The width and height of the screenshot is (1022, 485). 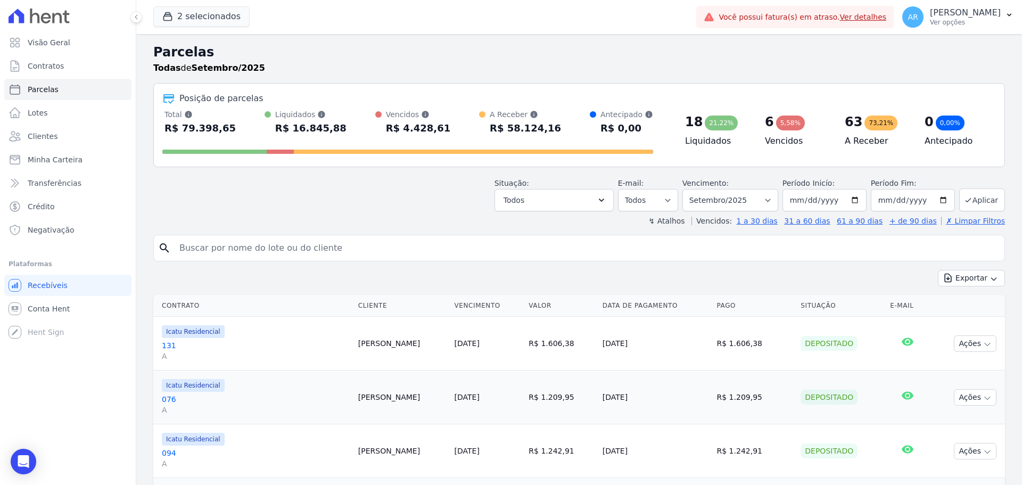 What do you see at coordinates (790, 123) in the screenshot?
I see `div: 5,58%` at bounding box center [790, 123].